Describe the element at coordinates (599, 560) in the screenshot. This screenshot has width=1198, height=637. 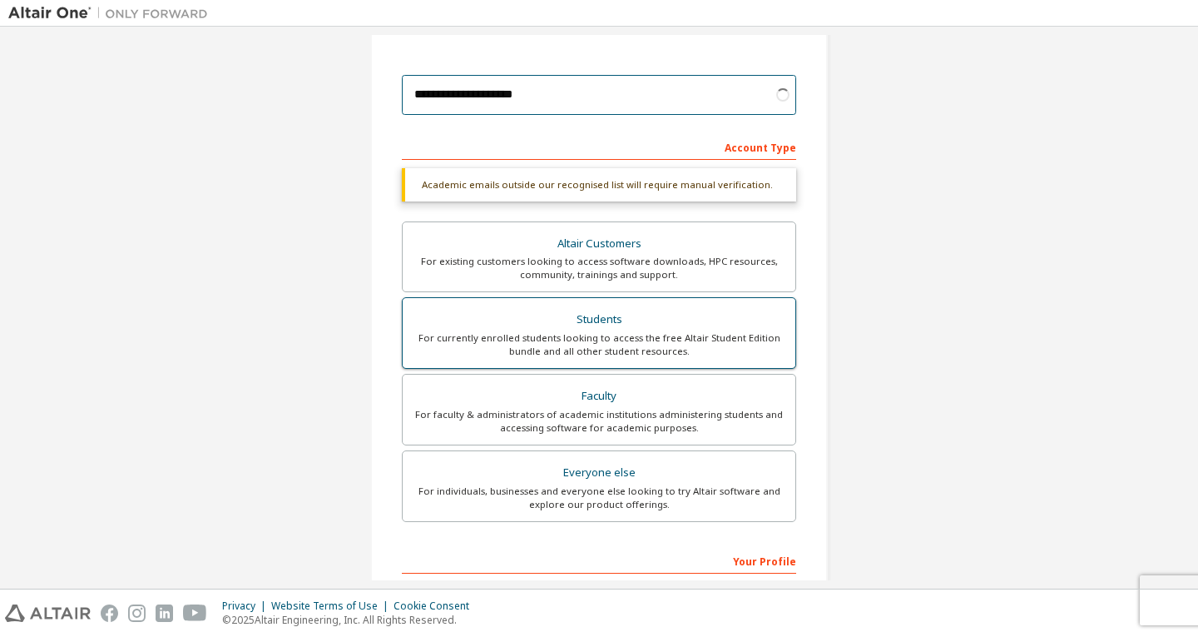
I see `div: Your Profile` at that location.